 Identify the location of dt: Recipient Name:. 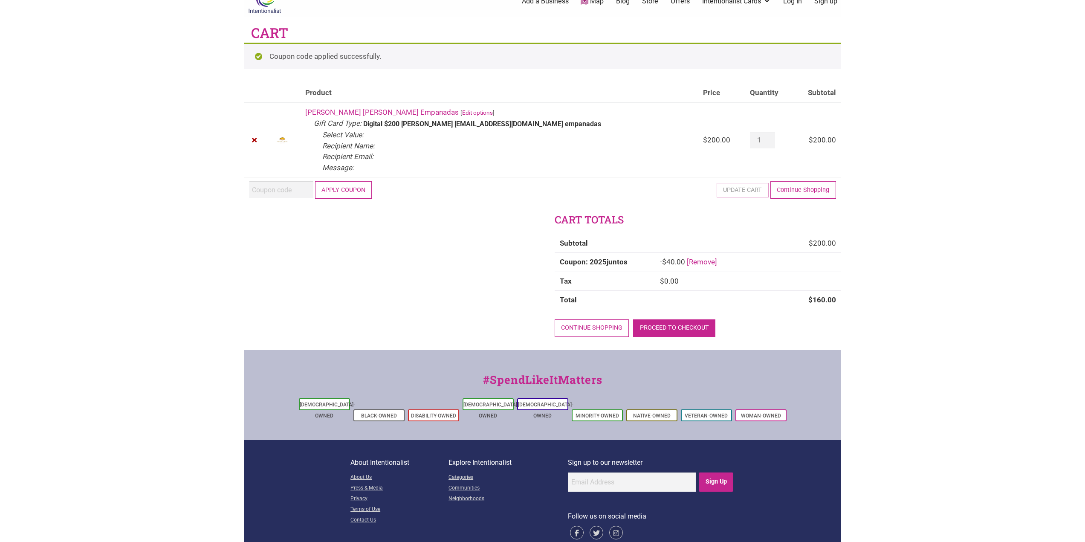
(348, 146).